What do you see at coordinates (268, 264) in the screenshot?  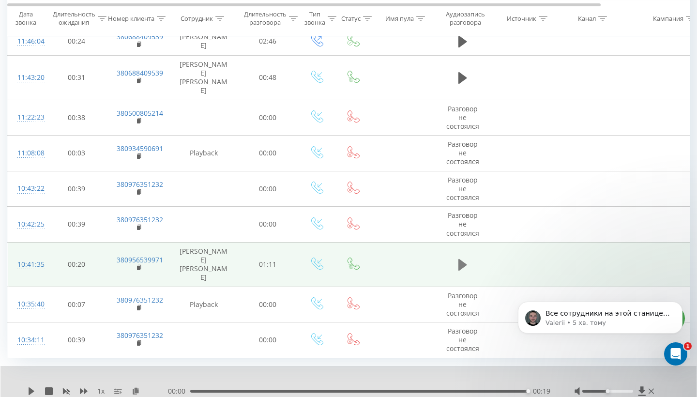 I see `td: 01:11` at bounding box center [268, 264].